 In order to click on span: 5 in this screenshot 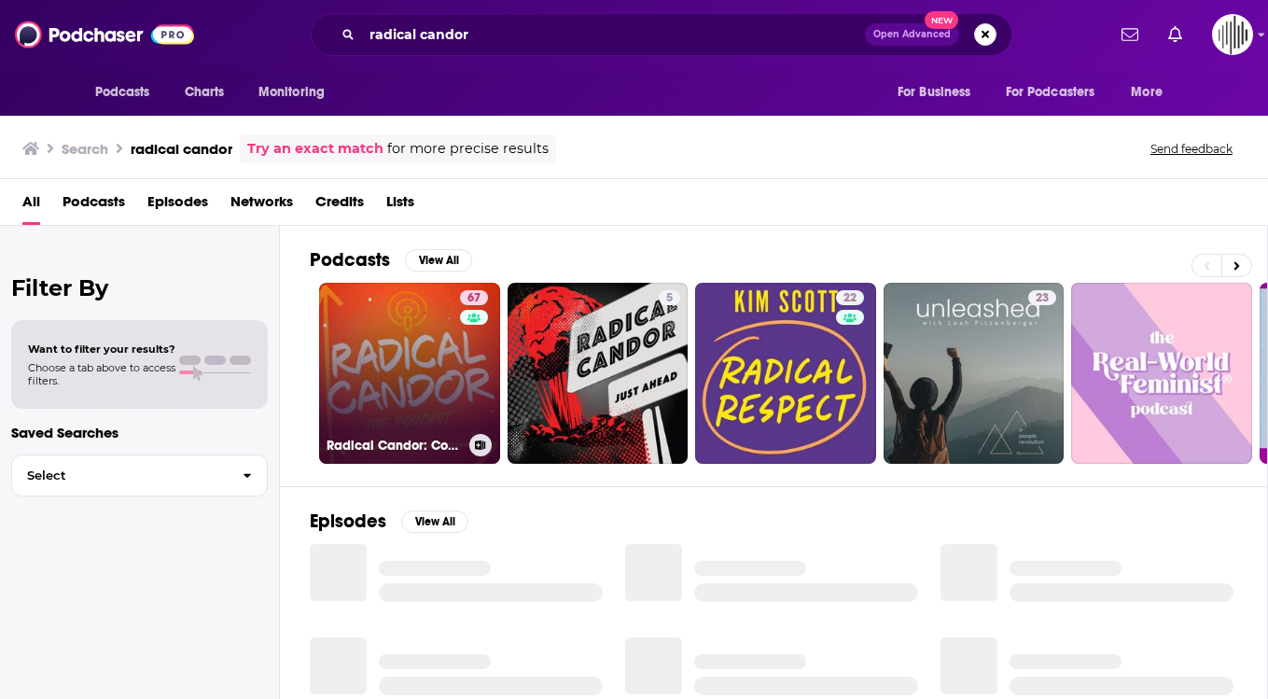, I will do `click(669, 298)`.